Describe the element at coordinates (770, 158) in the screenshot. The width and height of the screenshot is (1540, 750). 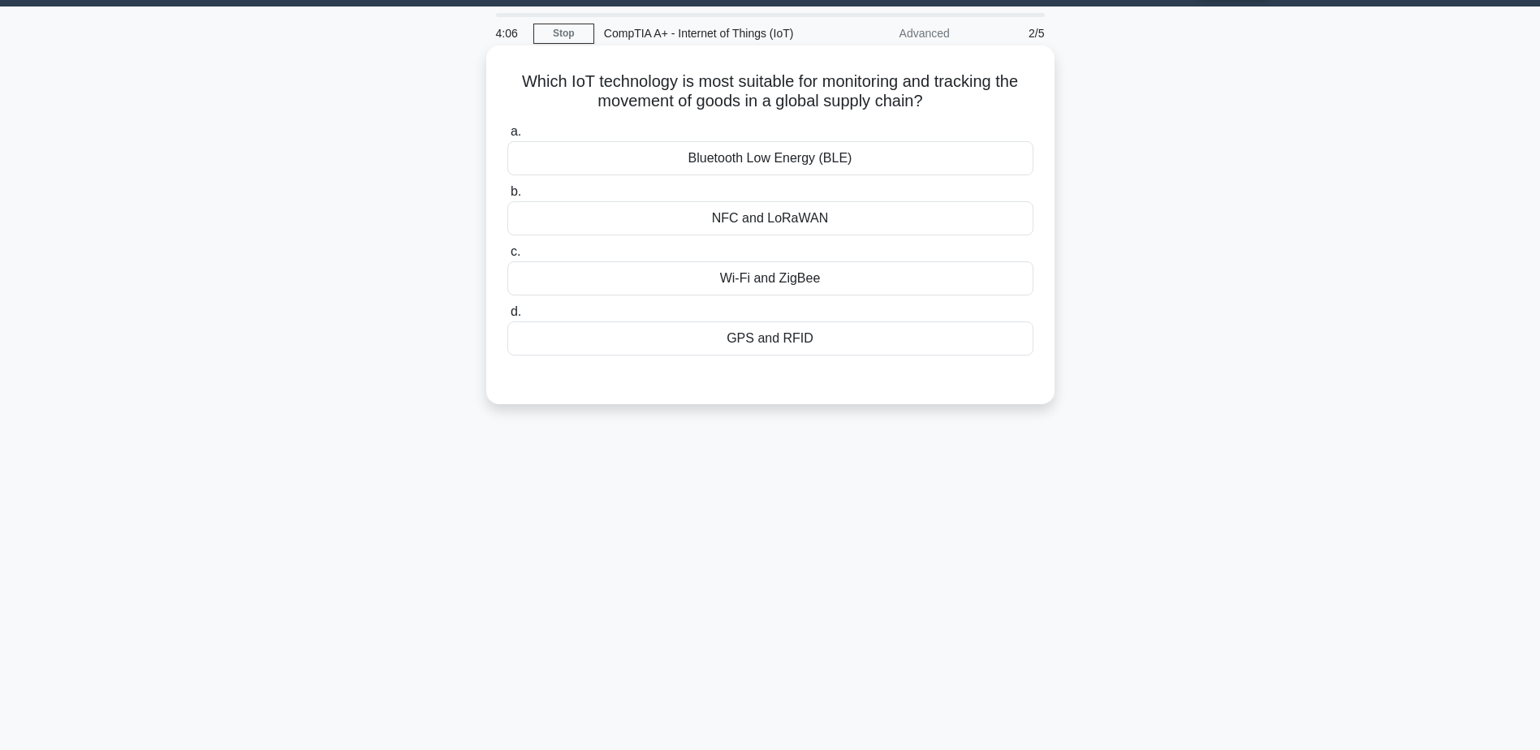
I see `div: Bluetooth Low Energy (BLE)` at that location.